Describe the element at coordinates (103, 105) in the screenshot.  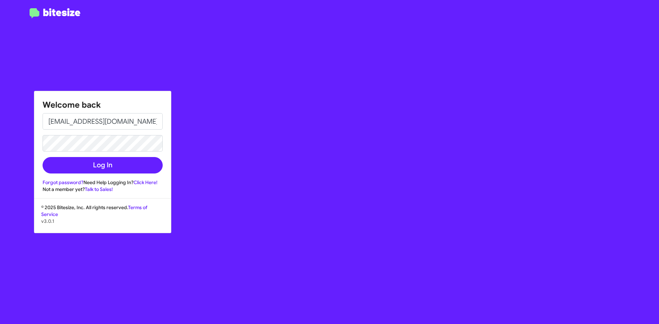
I see `h1: Welcome back` at that location.